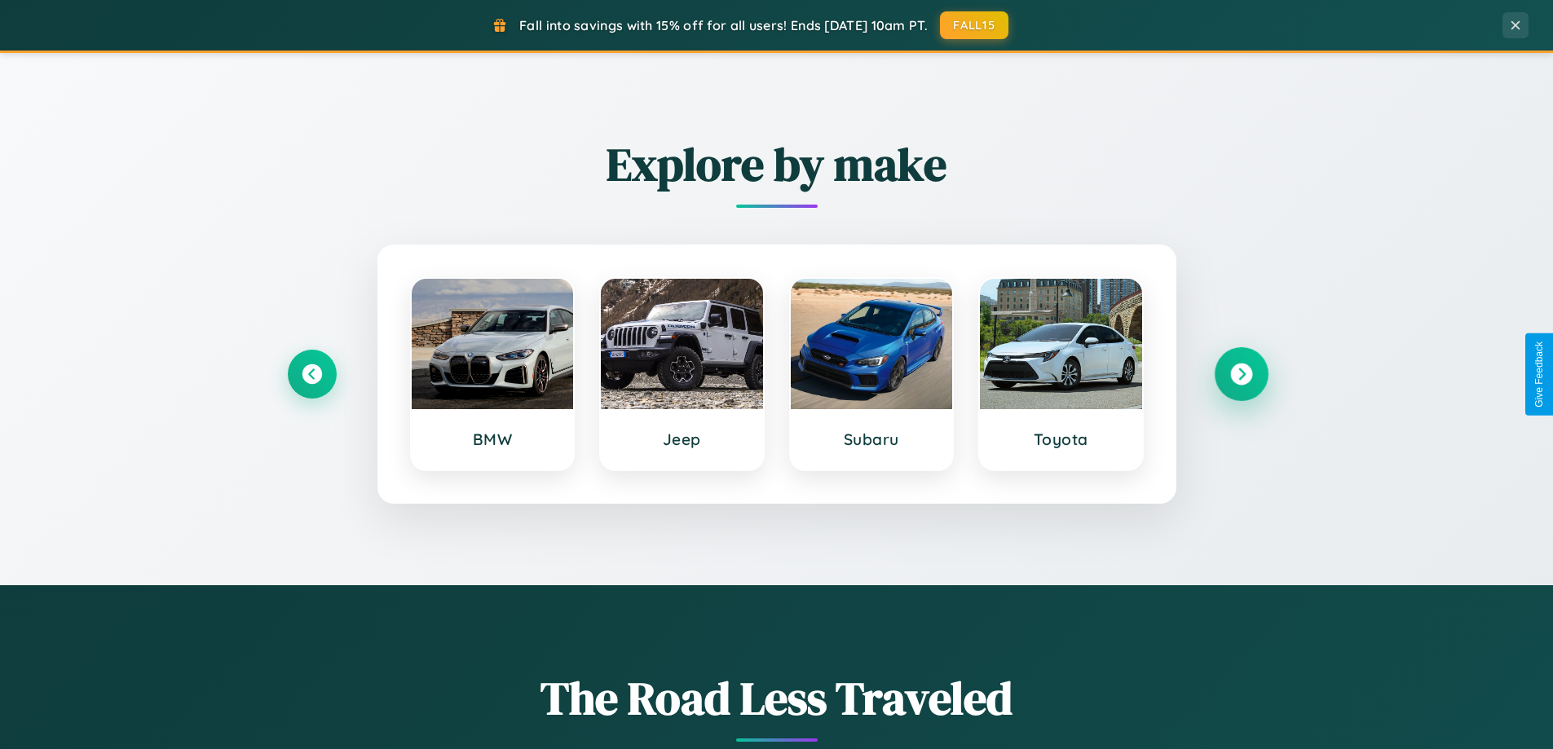 This screenshot has width=1553, height=749. Describe the element at coordinates (974, 25) in the screenshot. I see `button: FALL15` at that location.